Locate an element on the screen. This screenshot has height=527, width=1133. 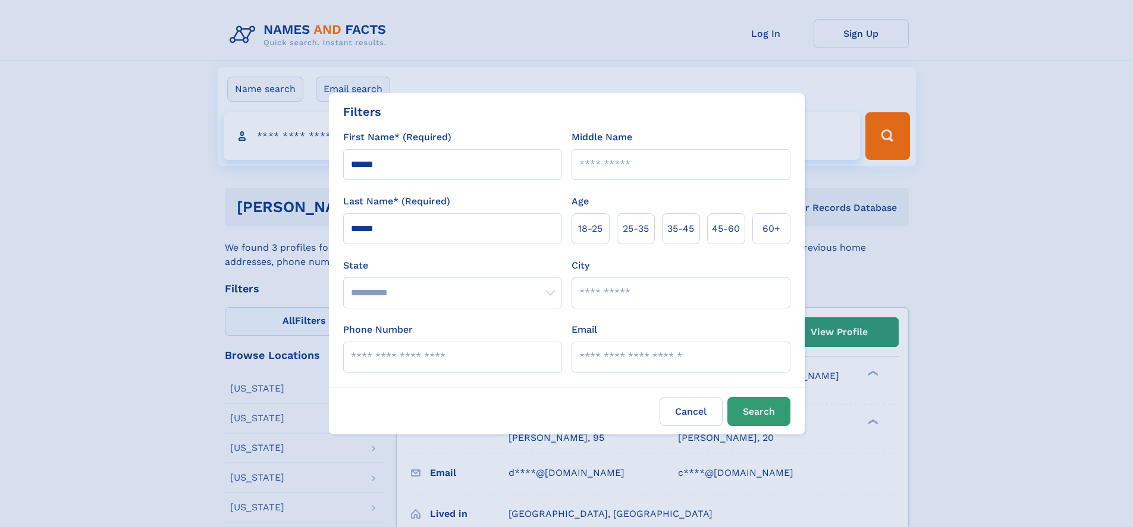
label: Phone Number is located at coordinates (378, 330).